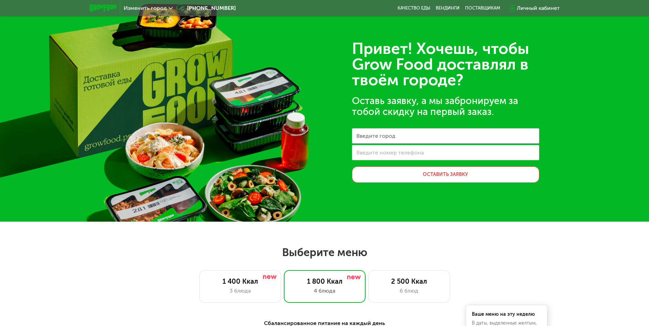 The width and height of the screenshot is (649, 326). I want to click on button: Оставить заявку, so click(446, 174).